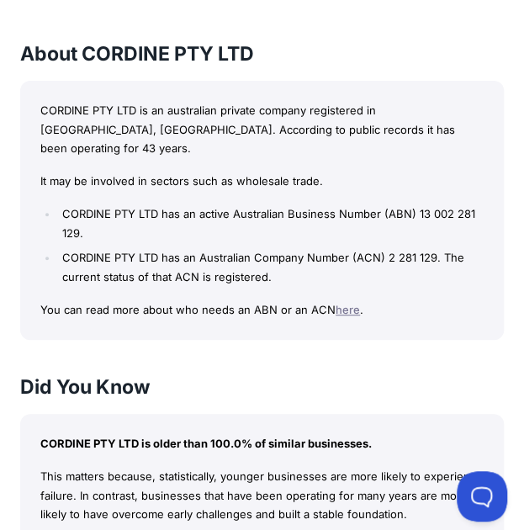 This screenshot has width=524, height=530. I want to click on p: This matters because, statistically, younger businesses are more likely to experience failure. In..., so click(262, 496).